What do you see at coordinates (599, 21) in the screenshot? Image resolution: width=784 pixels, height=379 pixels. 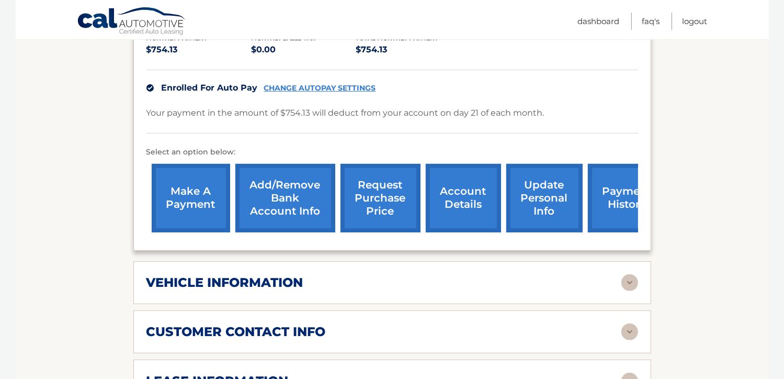 I see `a: Dashboard` at bounding box center [599, 21].